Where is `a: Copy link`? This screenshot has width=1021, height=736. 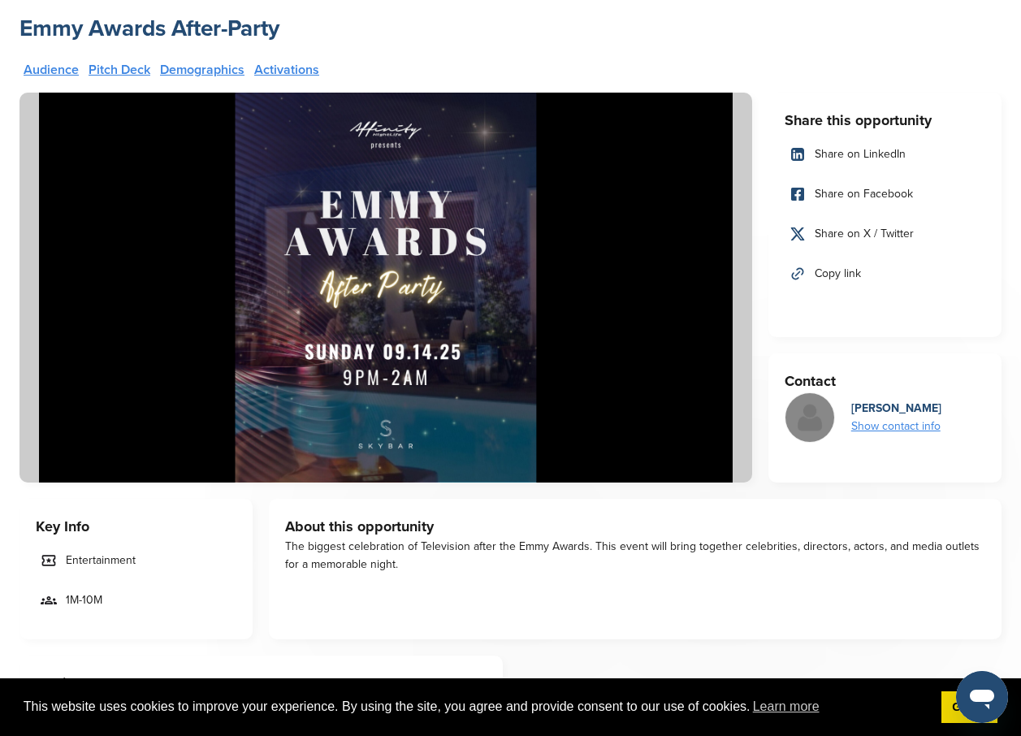 a: Copy link is located at coordinates (884, 274).